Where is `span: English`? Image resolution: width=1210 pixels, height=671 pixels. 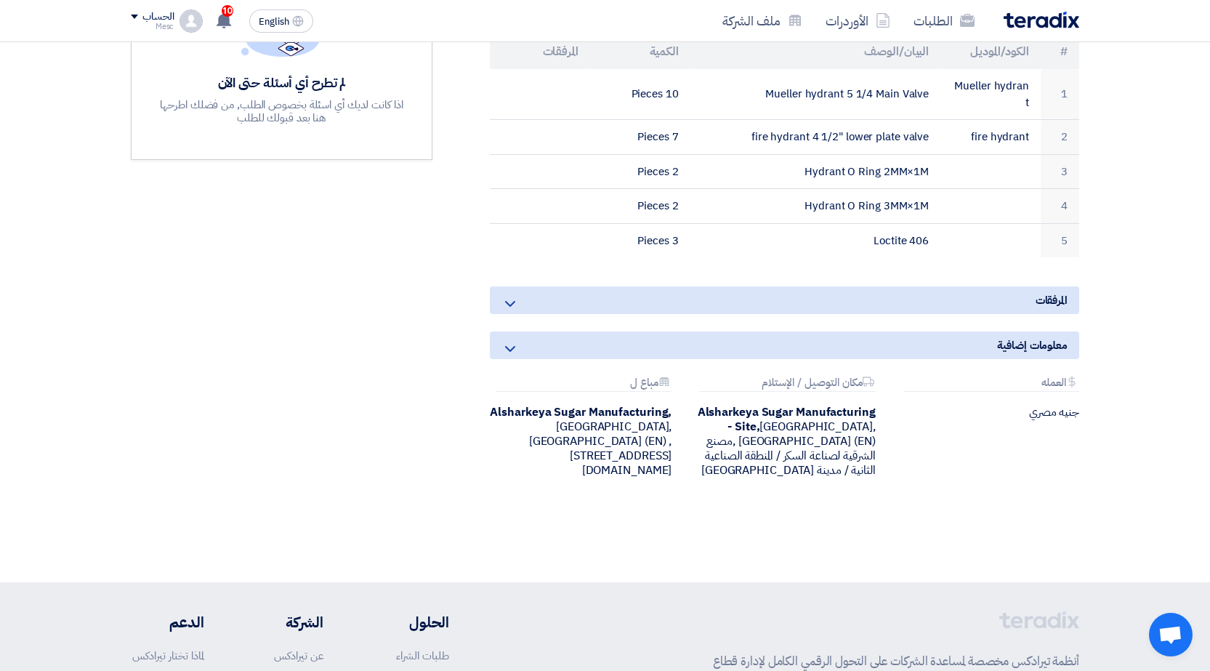 span: English is located at coordinates (274, 22).